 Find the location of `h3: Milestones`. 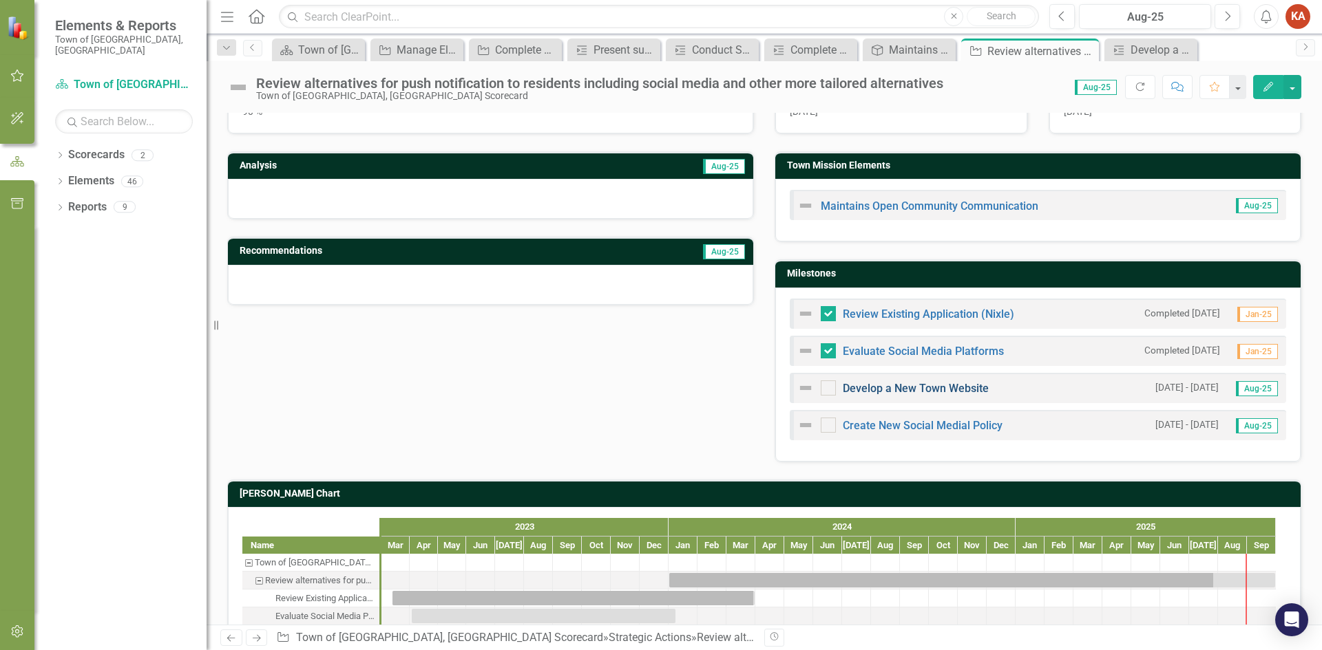

h3: Milestones is located at coordinates (1040, 273).